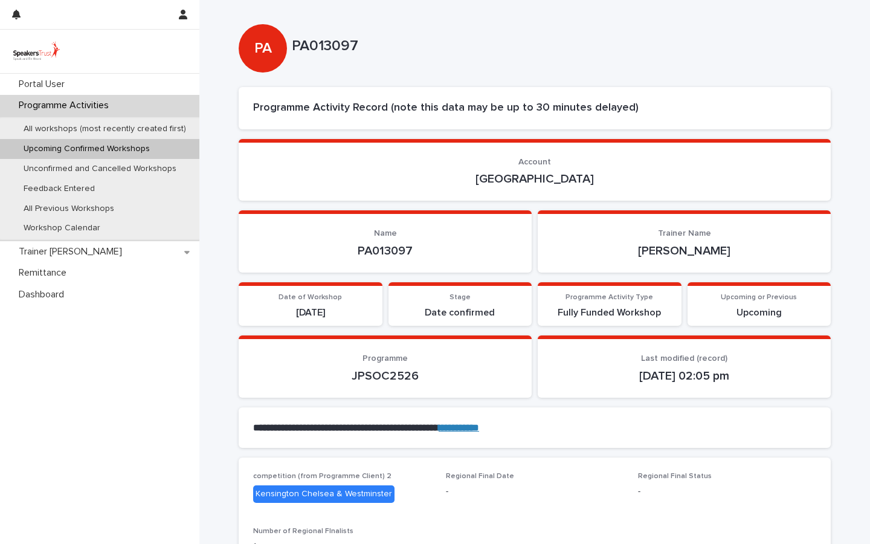 This screenshot has width=870, height=544. What do you see at coordinates (535, 108) in the screenshot?
I see `h2: Programme Activity Record (note this data may be up to 30 minutes delayed)` at bounding box center [535, 108].